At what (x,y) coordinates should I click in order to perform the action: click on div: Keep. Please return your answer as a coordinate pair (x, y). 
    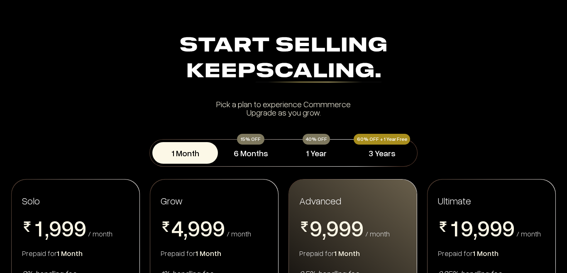
    Looking at the image, I should click on (283, 72).